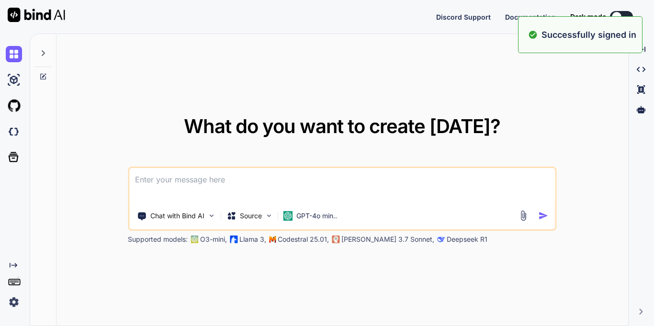 The width and height of the screenshot is (654, 326). What do you see at coordinates (251, 216) in the screenshot?
I see `p: Source` at bounding box center [251, 216].